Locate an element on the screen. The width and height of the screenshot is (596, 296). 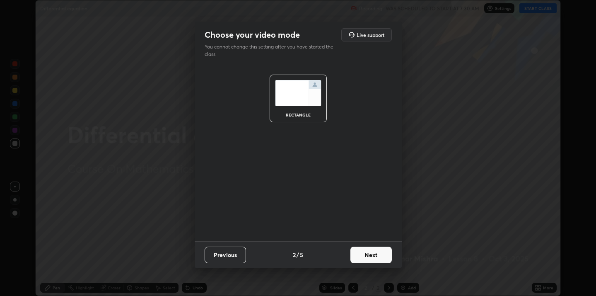
div: rectangle is located at coordinates (298, 115).